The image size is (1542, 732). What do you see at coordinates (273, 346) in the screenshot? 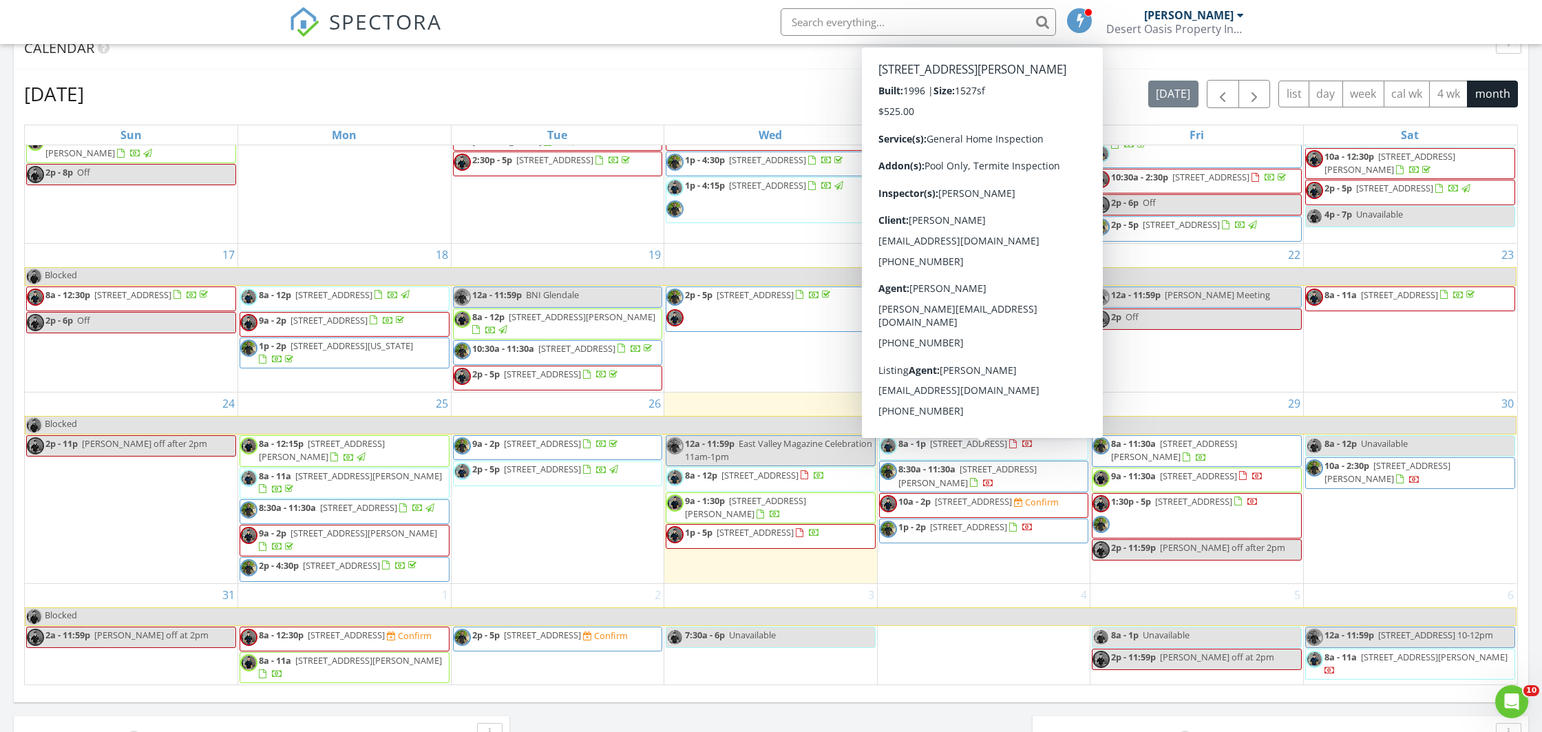
I see `span: 1p - 2p` at bounding box center [273, 346].